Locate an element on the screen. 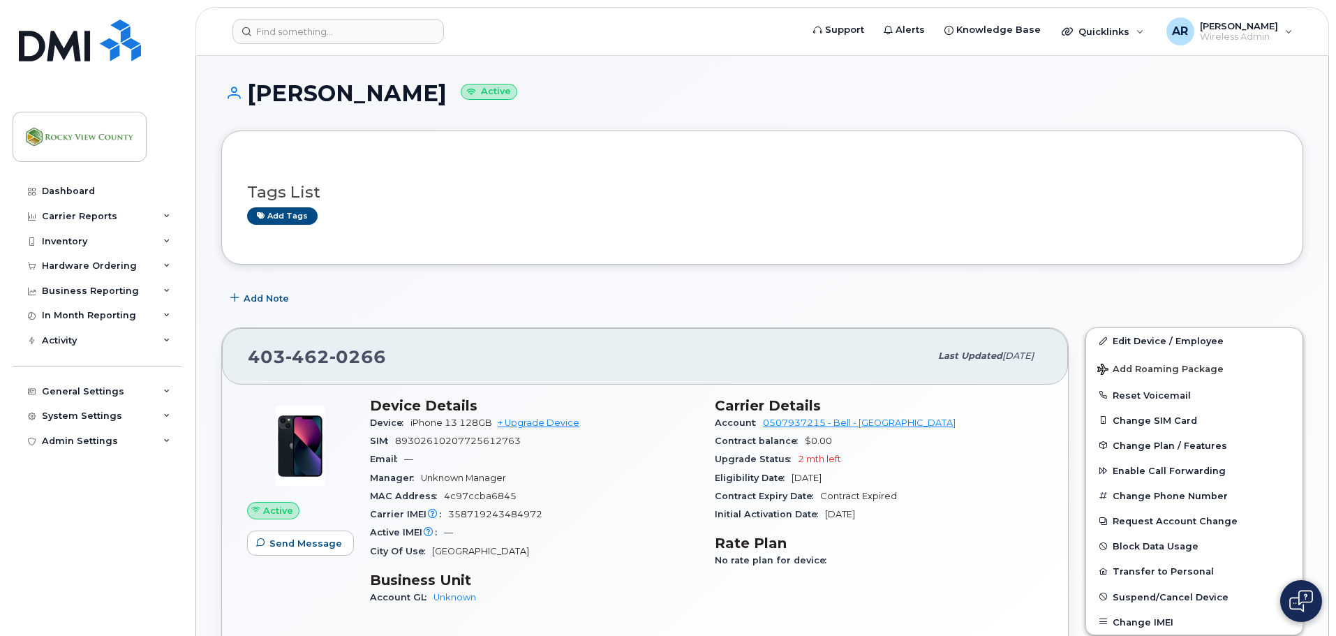 The width and height of the screenshot is (1336, 636). h3: Device Details is located at coordinates (534, 406).